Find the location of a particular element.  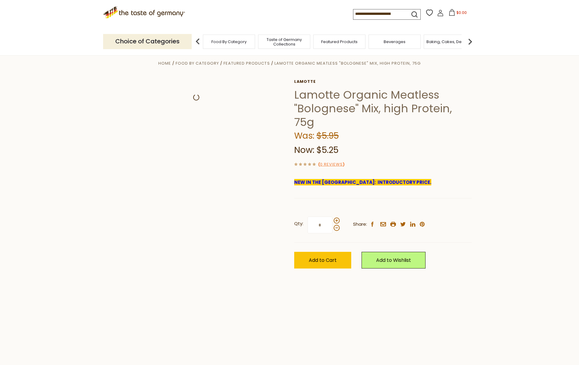

span: Add to Cart is located at coordinates (323, 260).